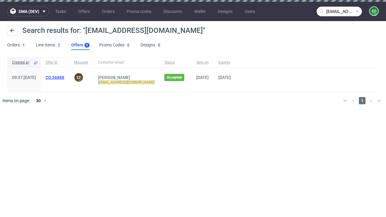 This screenshot has width=386, height=217. Describe the element at coordinates (17, 45) in the screenshot. I see `a: Orders1` at that location.